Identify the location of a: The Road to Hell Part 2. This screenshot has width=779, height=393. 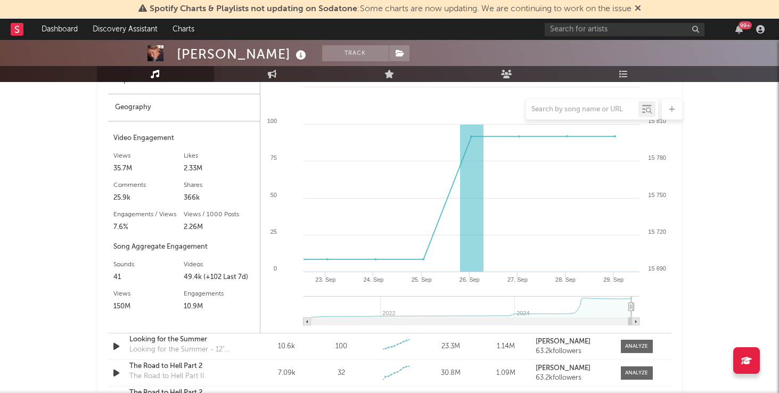
(185, 366).